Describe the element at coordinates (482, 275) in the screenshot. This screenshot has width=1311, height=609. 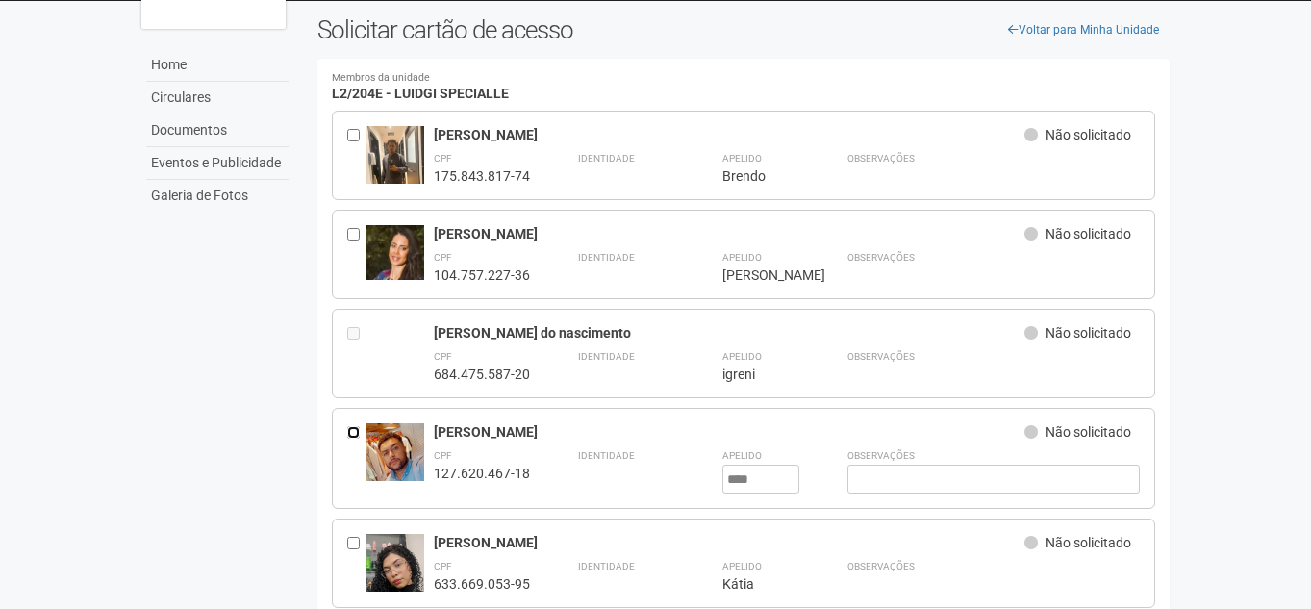
I see `div: 104.757.227-36` at that location.